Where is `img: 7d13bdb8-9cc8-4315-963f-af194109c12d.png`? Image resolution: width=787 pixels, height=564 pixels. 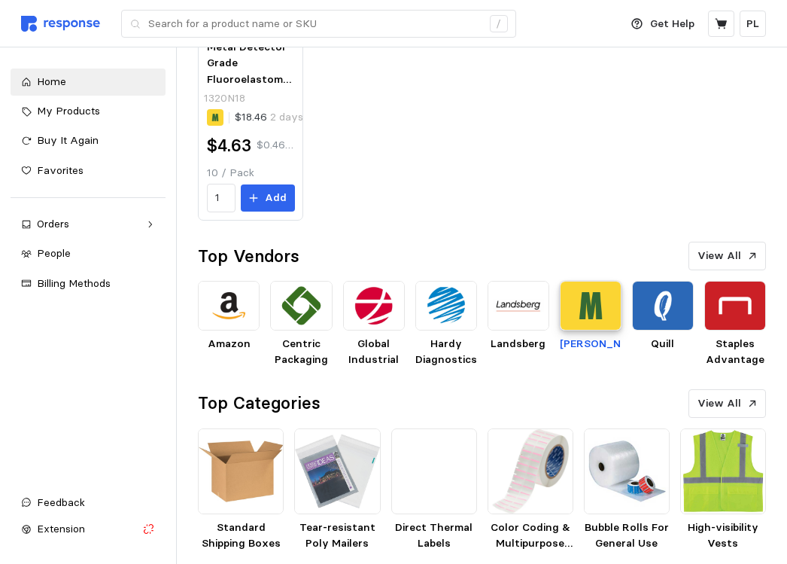 img: 7d13bdb8-9cc8-4315-963f-af194109c12d.png is located at coordinates (519, 306).